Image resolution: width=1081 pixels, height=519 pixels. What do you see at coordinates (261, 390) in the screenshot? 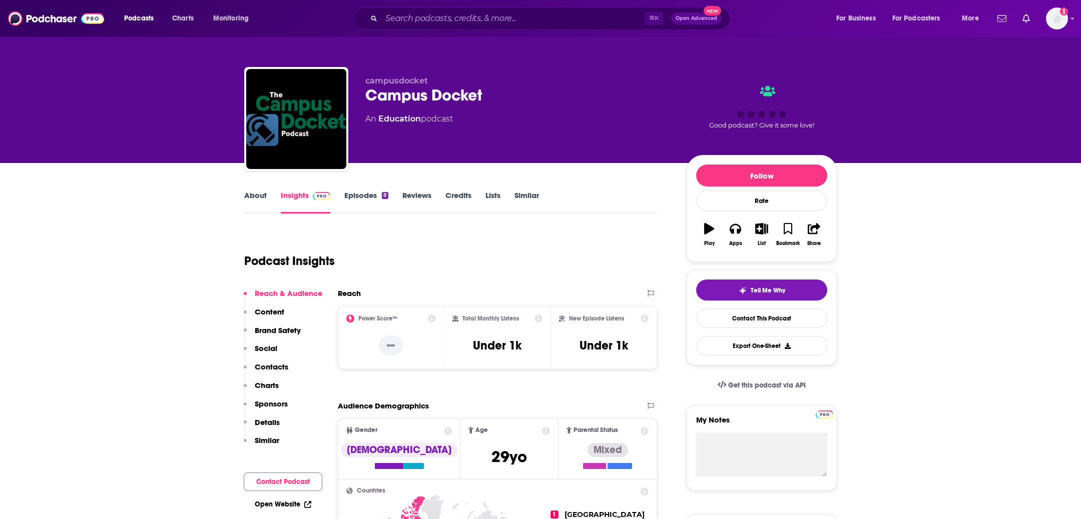
I see `button: Charts` at bounding box center [261, 390].